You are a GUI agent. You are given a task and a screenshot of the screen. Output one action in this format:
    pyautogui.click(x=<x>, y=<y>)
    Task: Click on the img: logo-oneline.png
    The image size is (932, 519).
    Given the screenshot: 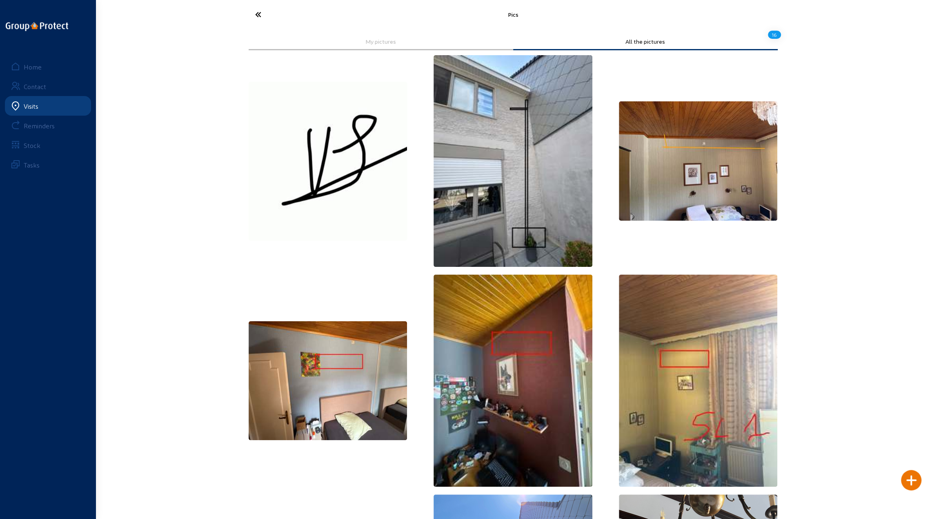 What is the action you would take?
    pyautogui.click(x=37, y=27)
    